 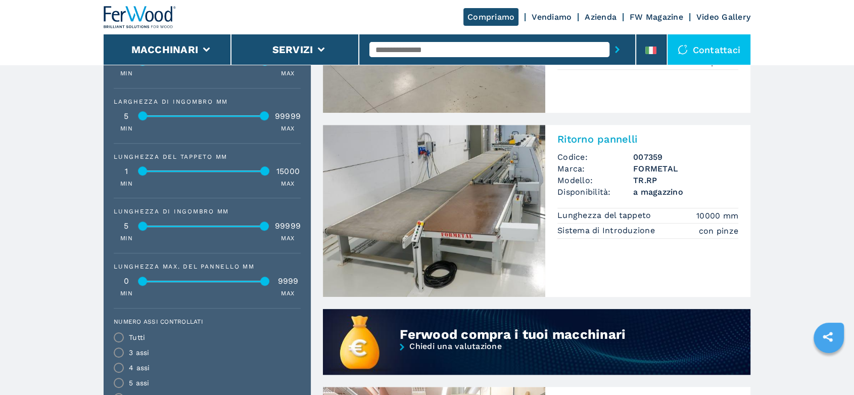 I want to click on button: Macchinari, so click(x=165, y=50).